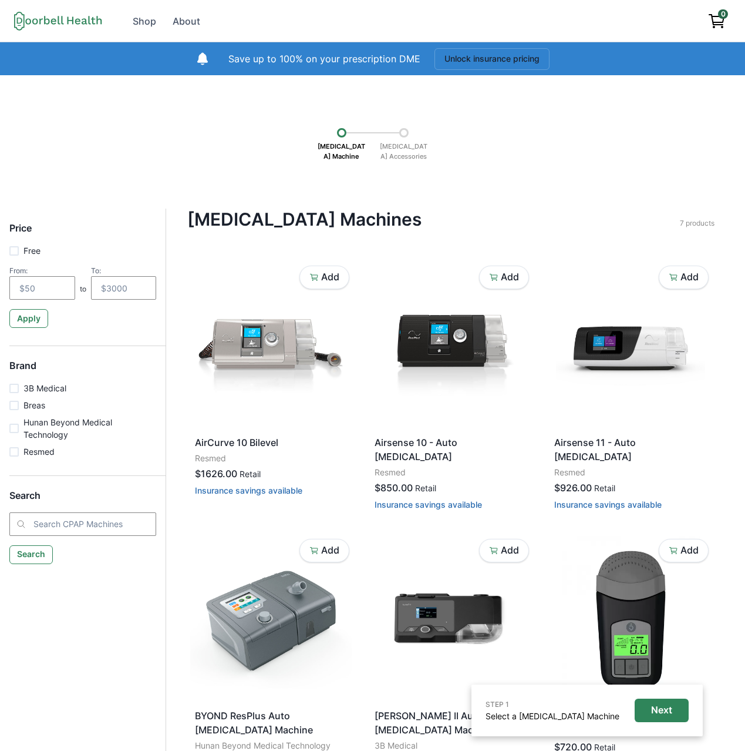 Image resolution: width=745 pixels, height=751 pixels. What do you see at coordinates (697, 223) in the screenshot?
I see `p: 7 products` at bounding box center [697, 223].